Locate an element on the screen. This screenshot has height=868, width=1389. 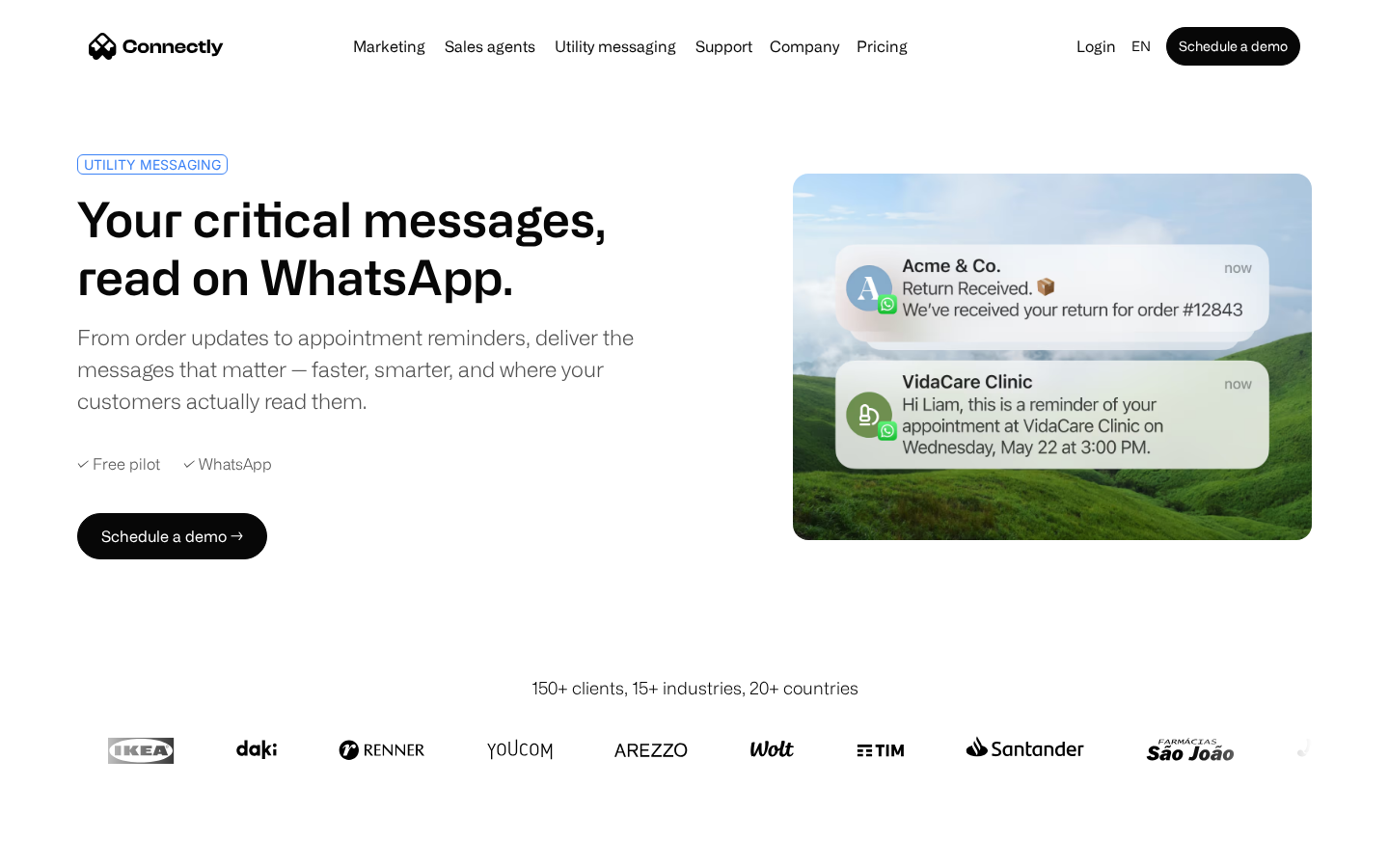
div: 150+ clients, 15+ industries, 20+ countries is located at coordinates (694, 687).